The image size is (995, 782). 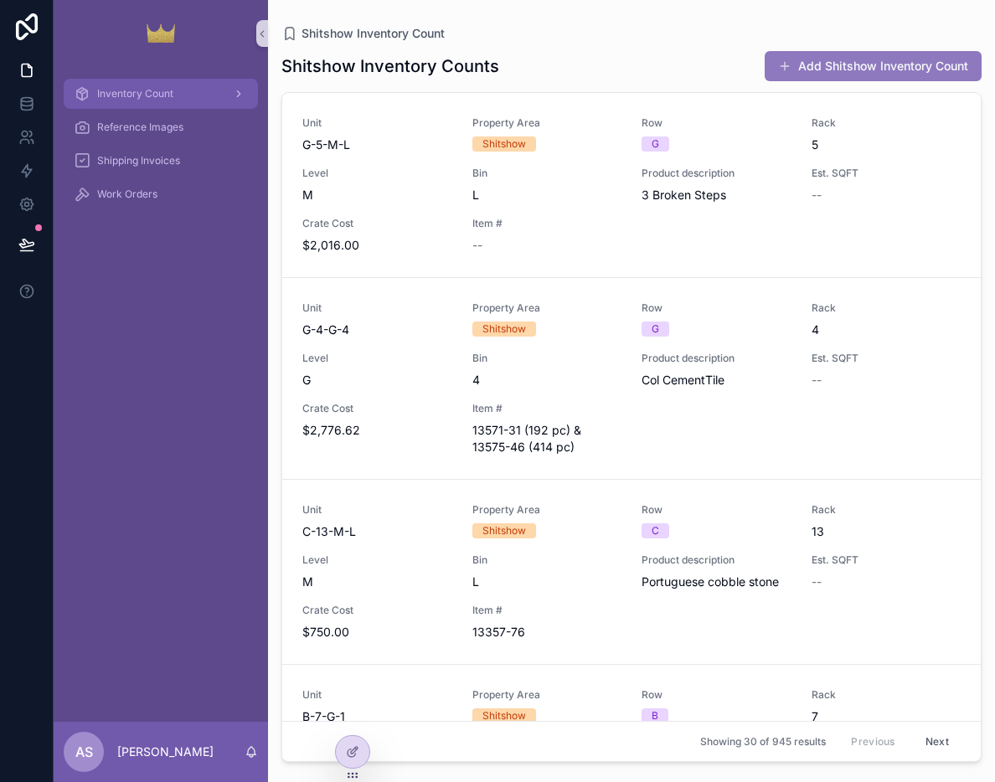 I want to click on button: Next, so click(x=937, y=741).